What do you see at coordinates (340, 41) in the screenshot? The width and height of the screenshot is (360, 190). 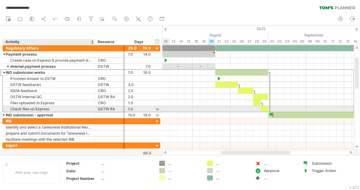 I see `div: Friday, 12 September 2025` at bounding box center [340, 41].